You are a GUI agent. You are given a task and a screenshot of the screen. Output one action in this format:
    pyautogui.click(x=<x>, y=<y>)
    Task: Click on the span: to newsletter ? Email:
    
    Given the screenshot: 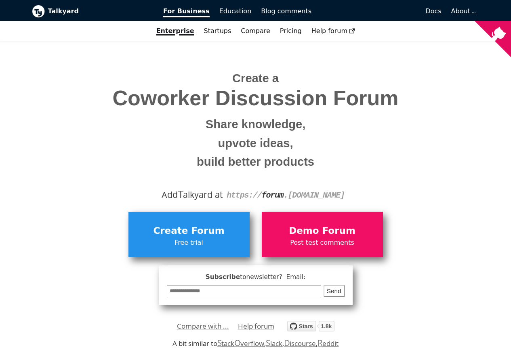 What is the action you would take?
    pyautogui.click(x=273, y=277)
    